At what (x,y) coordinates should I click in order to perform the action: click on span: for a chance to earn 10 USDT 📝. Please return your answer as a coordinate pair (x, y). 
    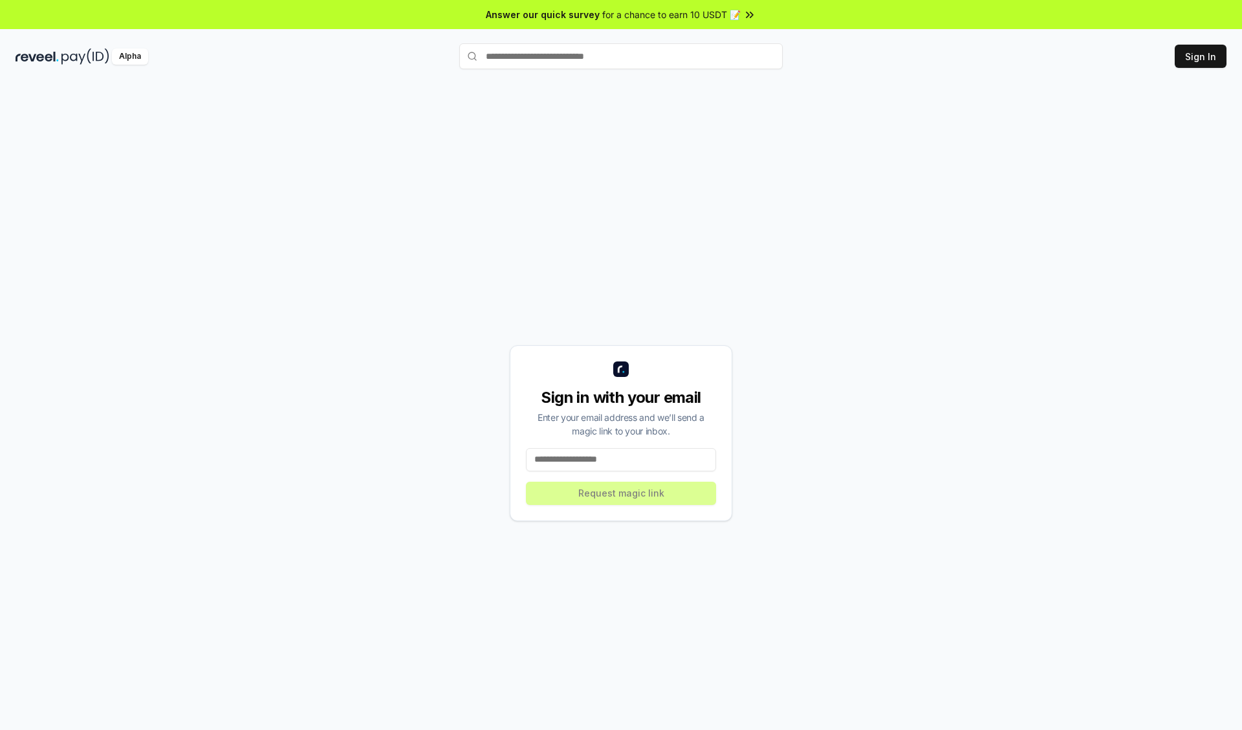
    Looking at the image, I should click on (671, 14).